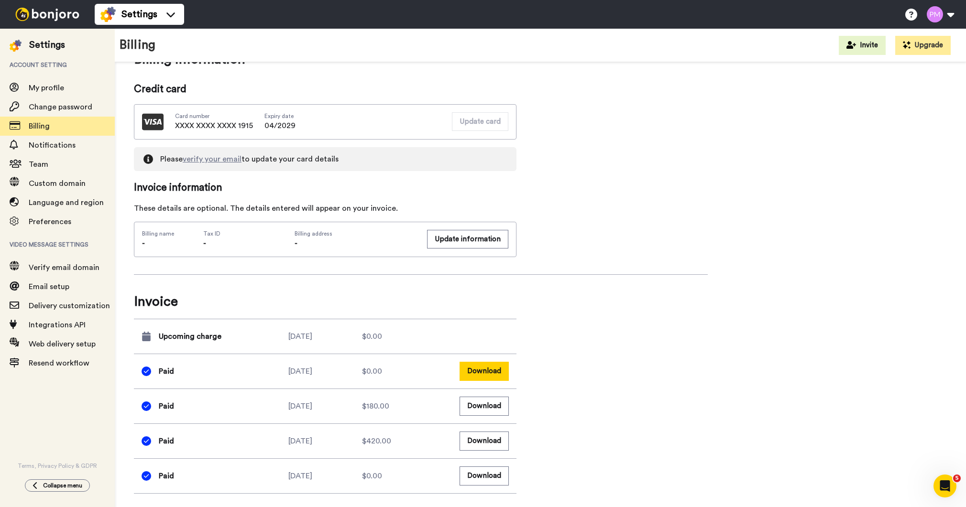 This screenshot has height=507, width=966. Describe the element at coordinates (158, 234) in the screenshot. I see `span: Billing name` at that location.